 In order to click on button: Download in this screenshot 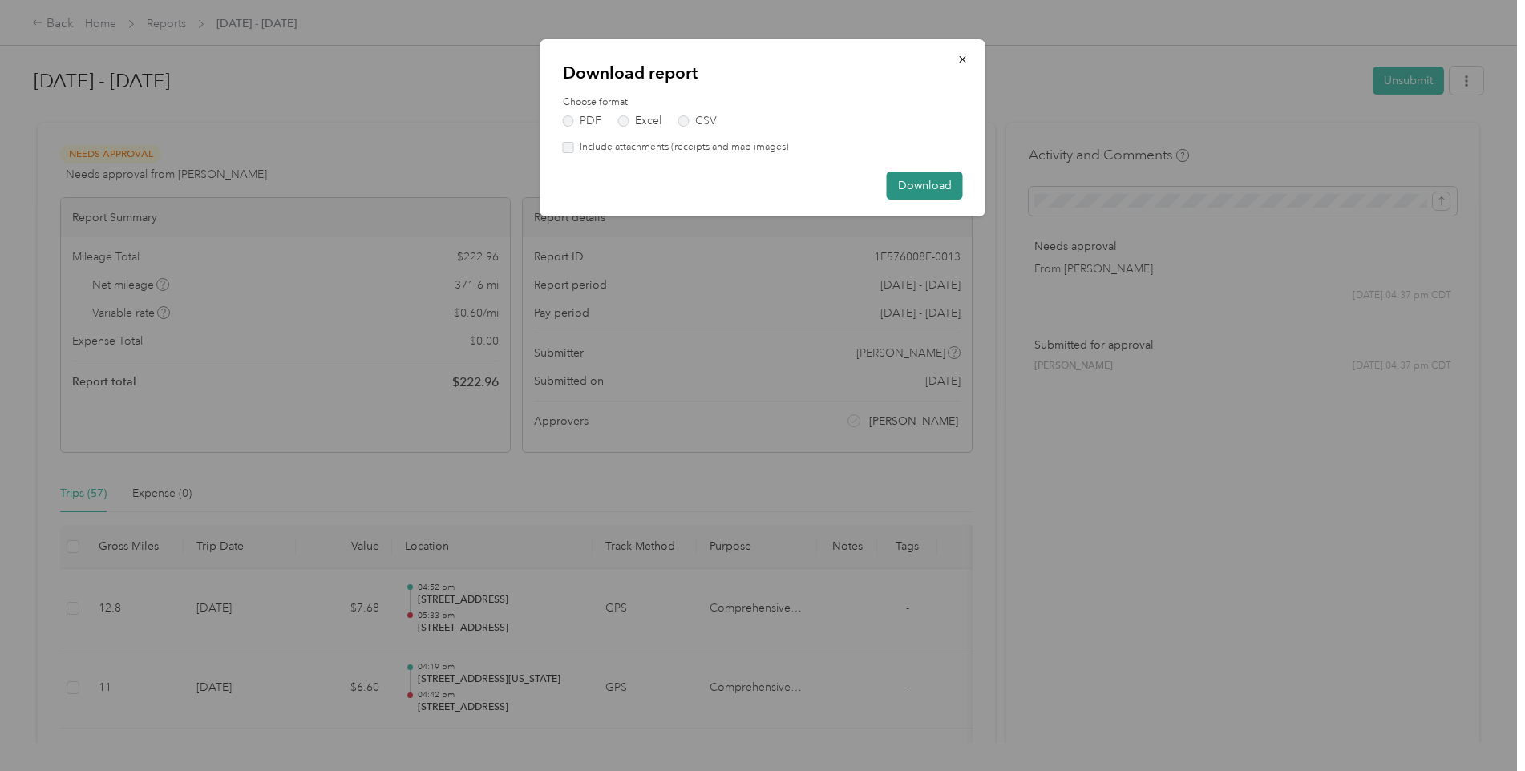, I will do `click(925, 185)`.